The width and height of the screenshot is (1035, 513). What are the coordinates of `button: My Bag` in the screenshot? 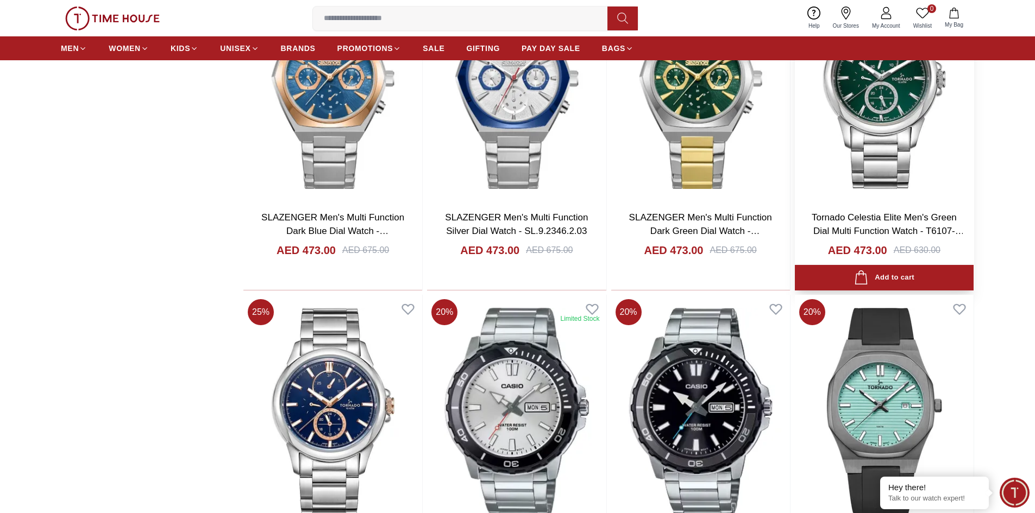 It's located at (954, 18).